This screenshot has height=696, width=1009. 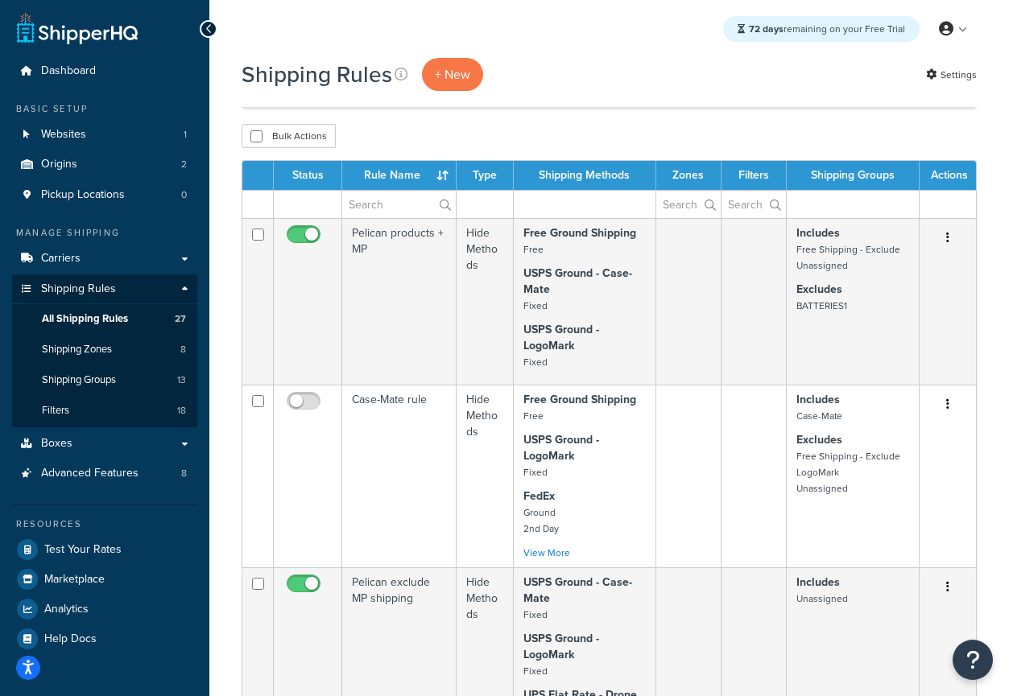 I want to click on strong: FedEx, so click(x=539, y=496).